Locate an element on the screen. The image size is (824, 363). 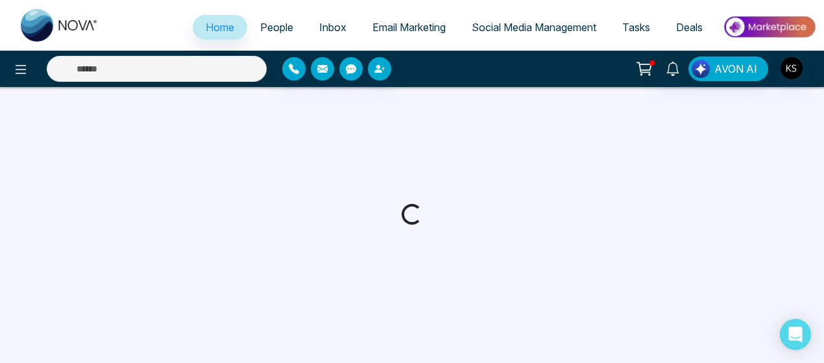
img: Nova CRM Logo is located at coordinates (60, 25).